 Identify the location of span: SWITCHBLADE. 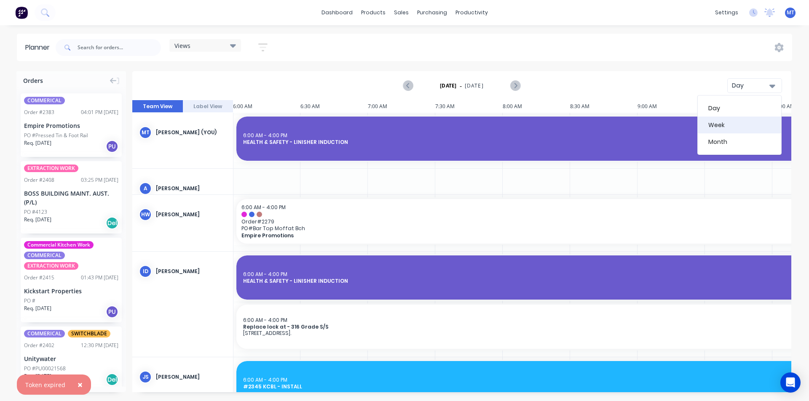
(89, 334).